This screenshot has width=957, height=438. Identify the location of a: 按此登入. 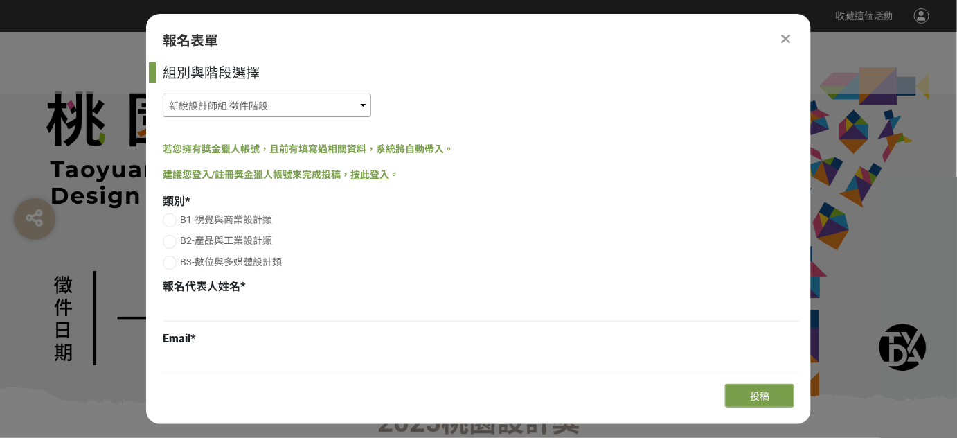
(370, 174).